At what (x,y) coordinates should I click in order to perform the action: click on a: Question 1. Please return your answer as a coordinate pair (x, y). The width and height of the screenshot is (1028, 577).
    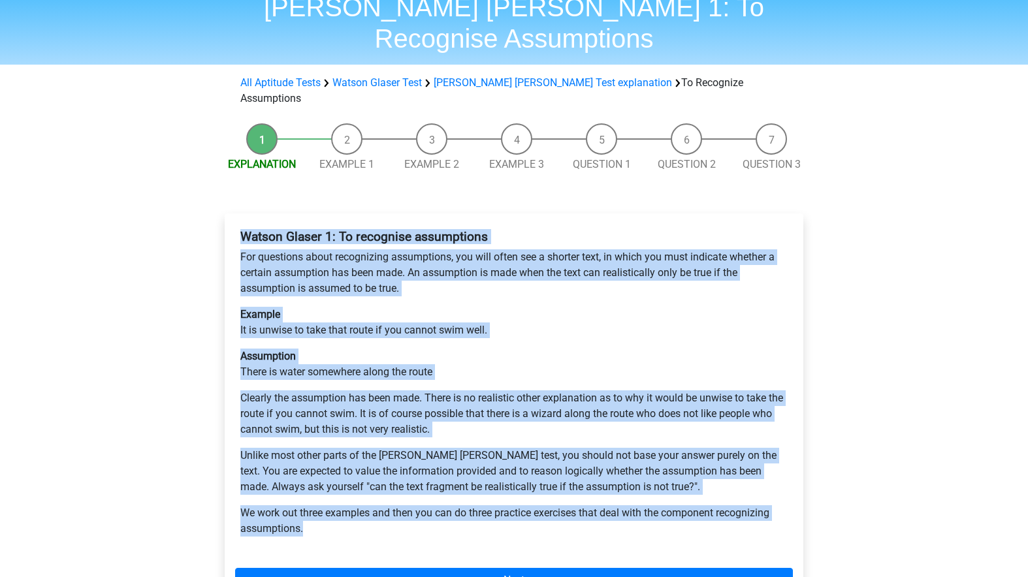
    Looking at the image, I should click on (601, 164).